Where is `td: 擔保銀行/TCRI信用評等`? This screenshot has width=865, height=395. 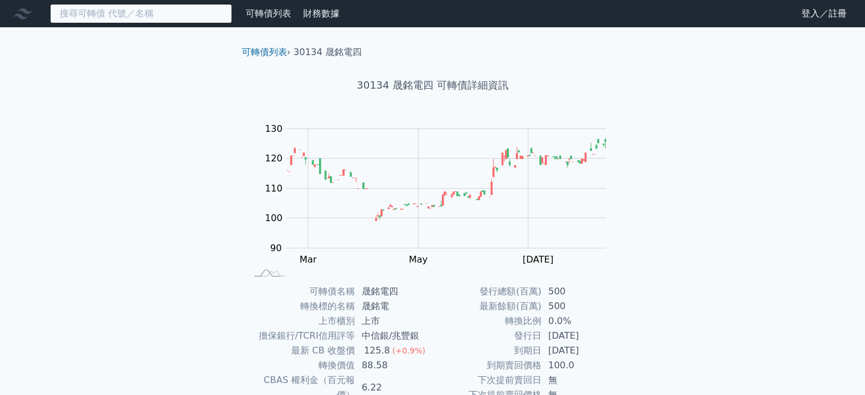
td: 擔保銀行/TCRI信用評等 is located at coordinates (300, 336).